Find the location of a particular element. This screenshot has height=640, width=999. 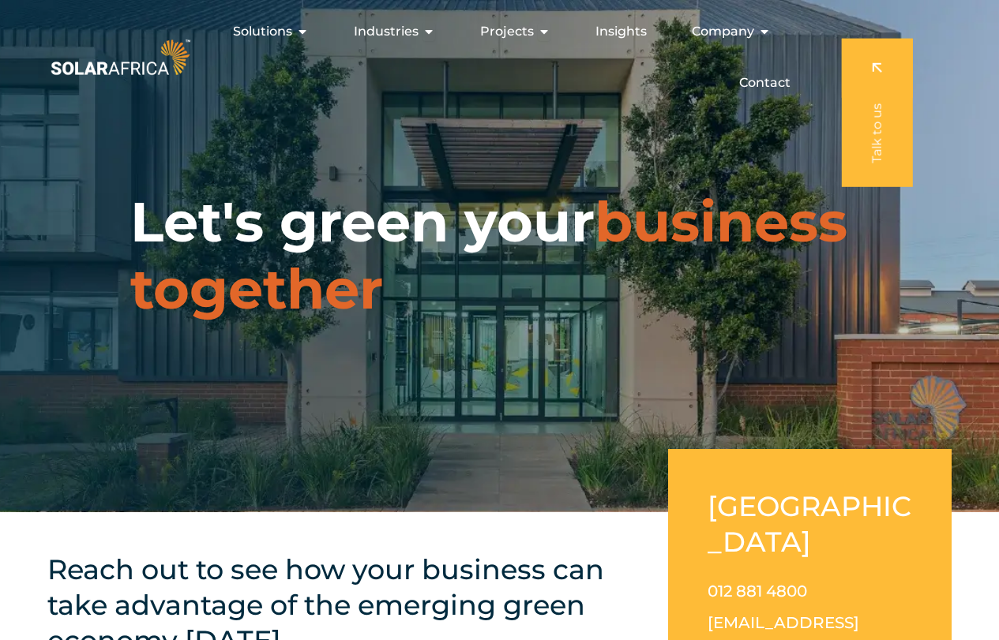

a: Contact is located at coordinates (764, 83).